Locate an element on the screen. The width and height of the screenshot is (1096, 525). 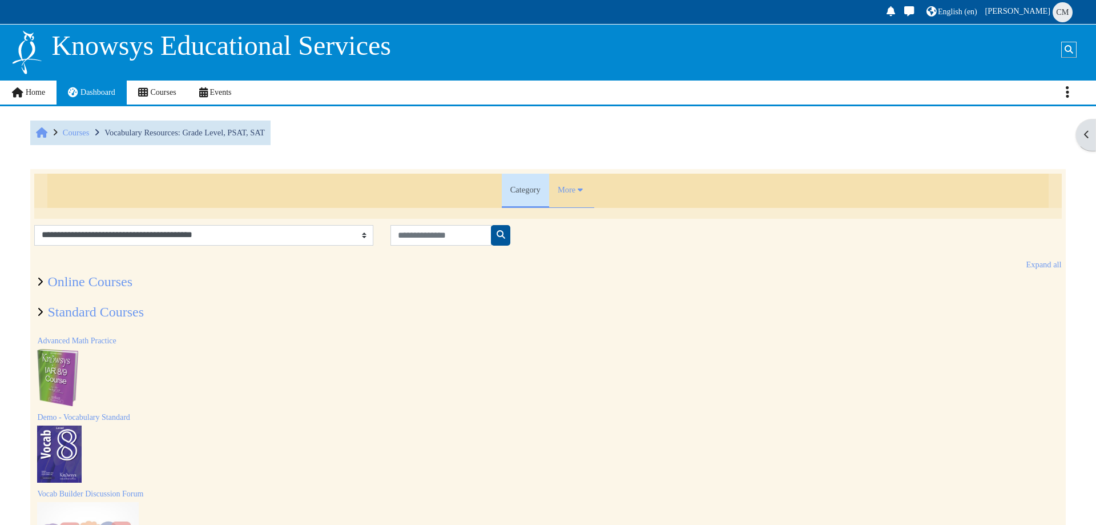
a: Expand all is located at coordinates (1044, 264).